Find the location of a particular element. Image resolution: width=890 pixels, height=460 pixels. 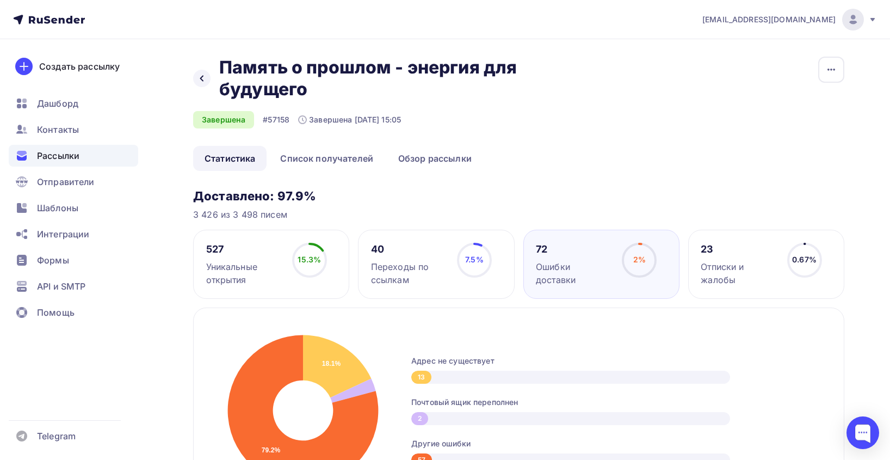

span: Шаблоны is located at coordinates (58, 208).